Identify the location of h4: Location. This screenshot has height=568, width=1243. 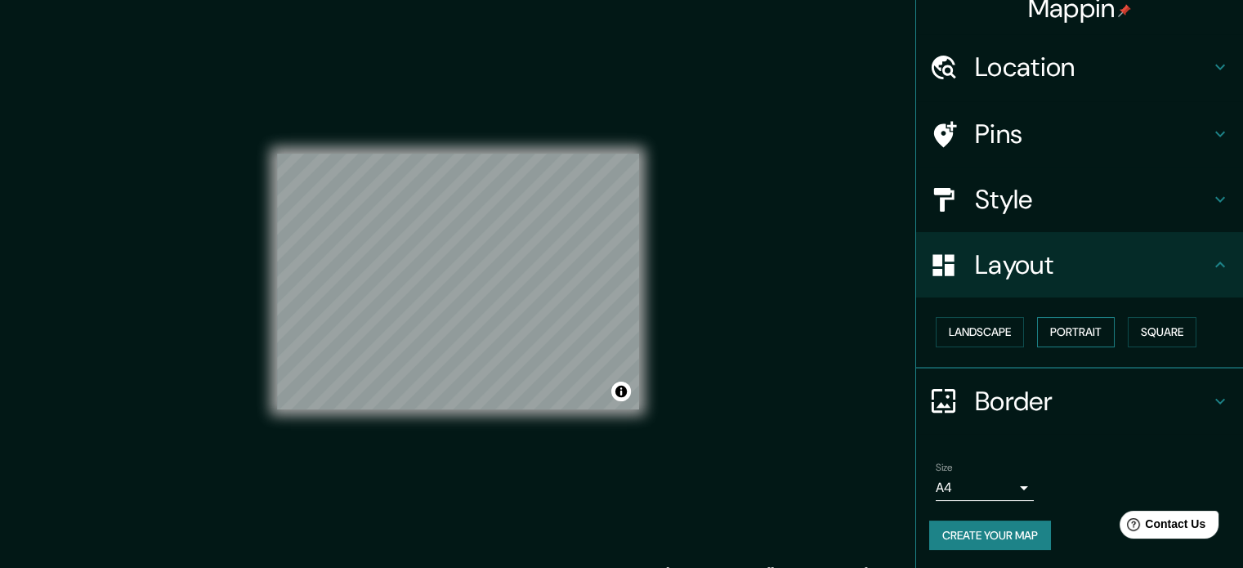
(1093, 67).